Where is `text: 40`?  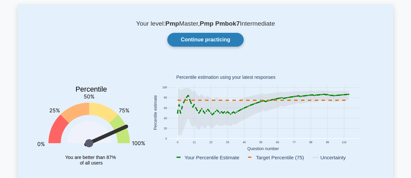 text: 40 is located at coordinates (166, 119).